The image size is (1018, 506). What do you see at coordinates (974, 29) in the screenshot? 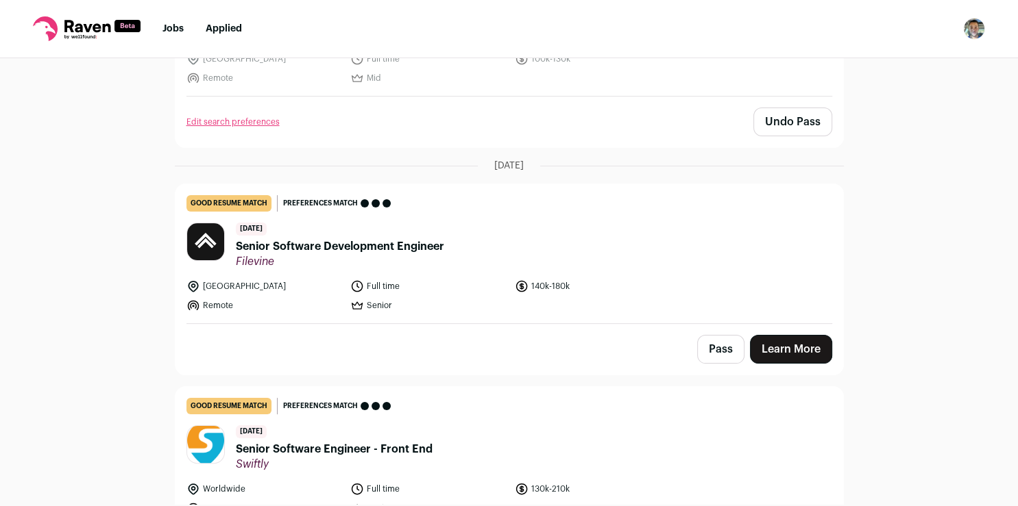
I see `img: 19917917-medium_jpg` at bounding box center [974, 29].